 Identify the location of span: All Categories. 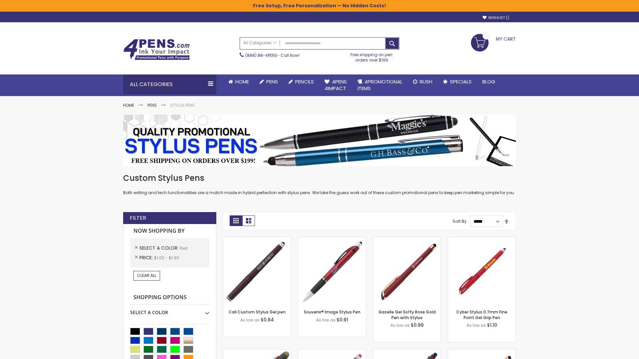
(260, 43).